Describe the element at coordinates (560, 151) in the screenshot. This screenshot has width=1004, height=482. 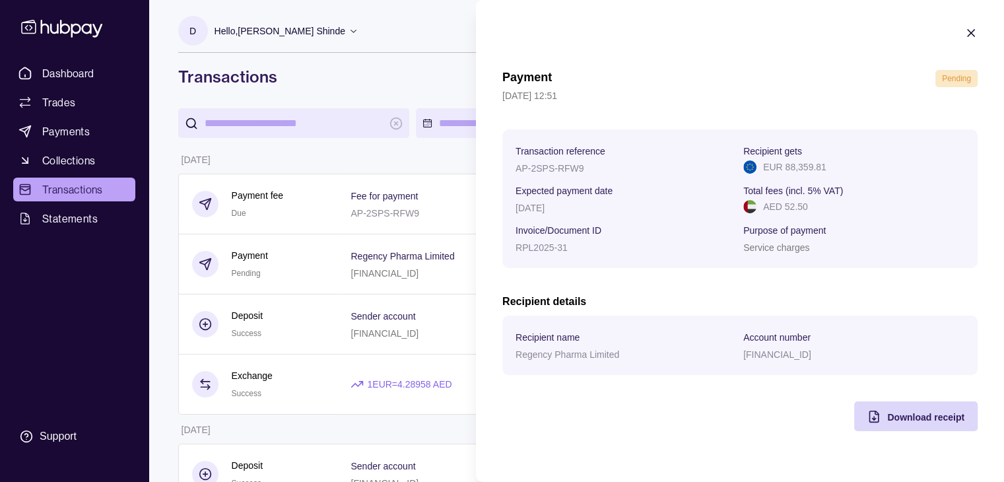
I see `p: Transaction reference` at that location.